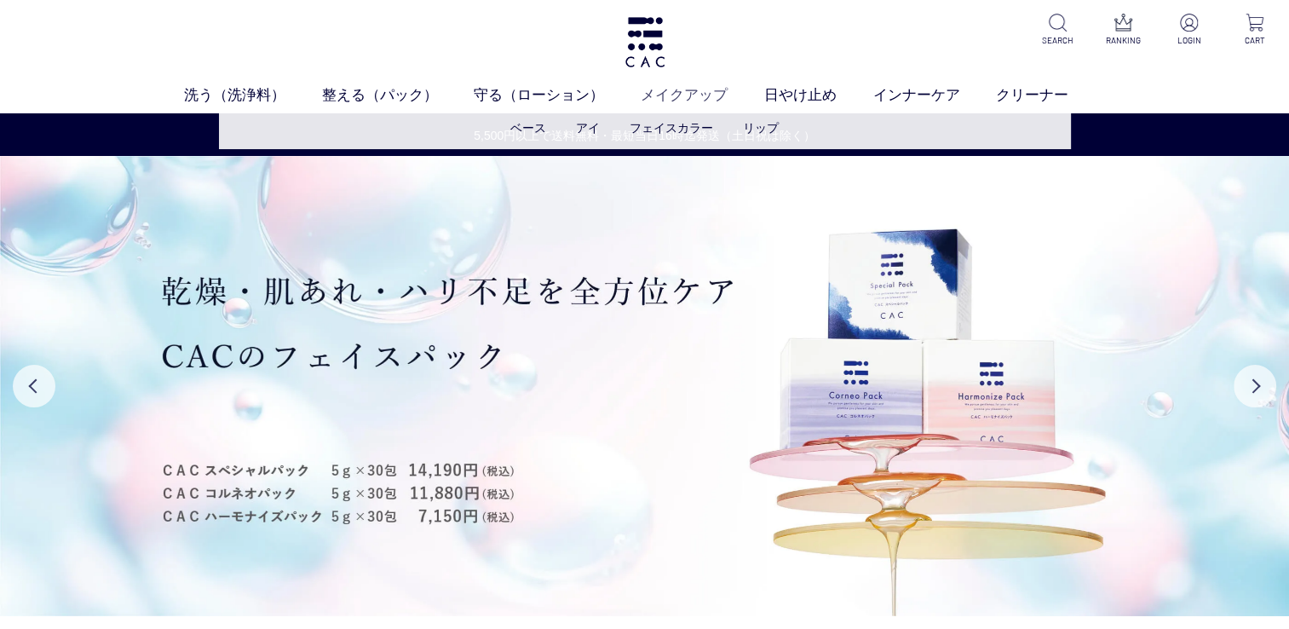 The width and height of the screenshot is (1289, 629). What do you see at coordinates (1189, 40) in the screenshot?
I see `p: LOGIN` at bounding box center [1189, 40].